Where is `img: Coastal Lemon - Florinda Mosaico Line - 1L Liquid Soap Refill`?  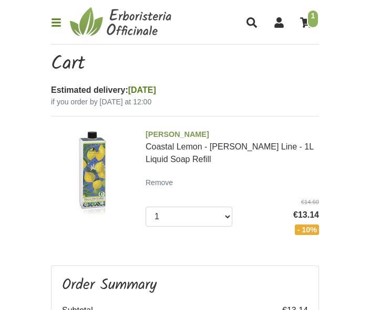
img: Coastal Lemon - Florinda Mosaico Line - 1L Liquid Soap Refill is located at coordinates (92, 170).